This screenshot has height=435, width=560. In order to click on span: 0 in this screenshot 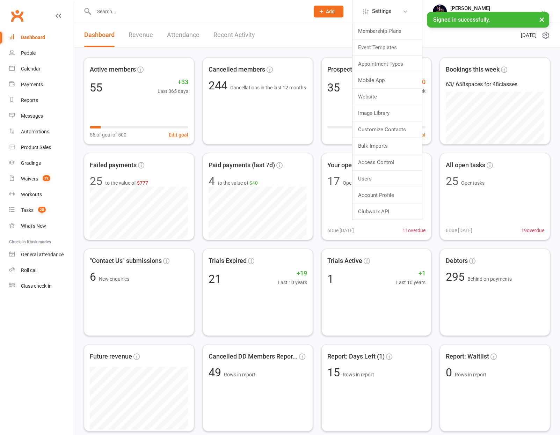, I will do `click(450, 373)`.